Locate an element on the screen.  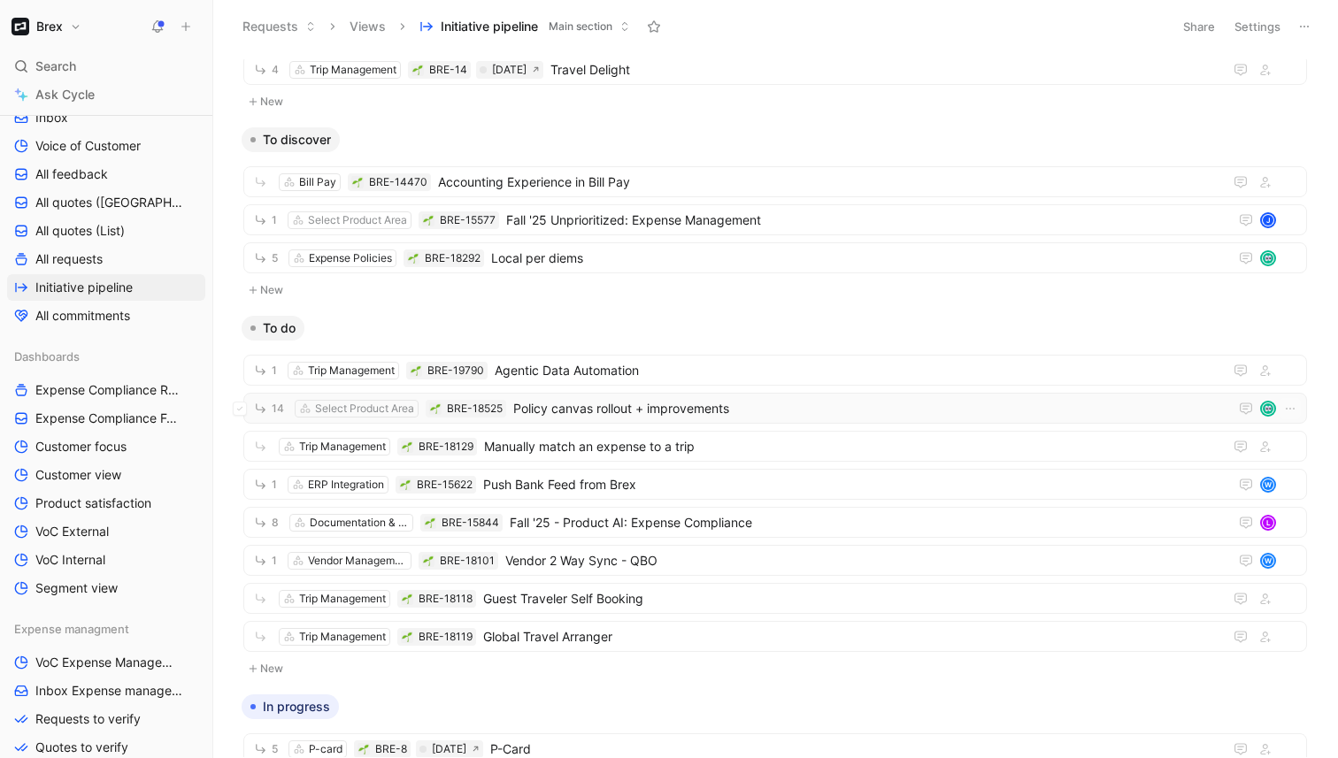
span: Travel Delight is located at coordinates (883, 70).